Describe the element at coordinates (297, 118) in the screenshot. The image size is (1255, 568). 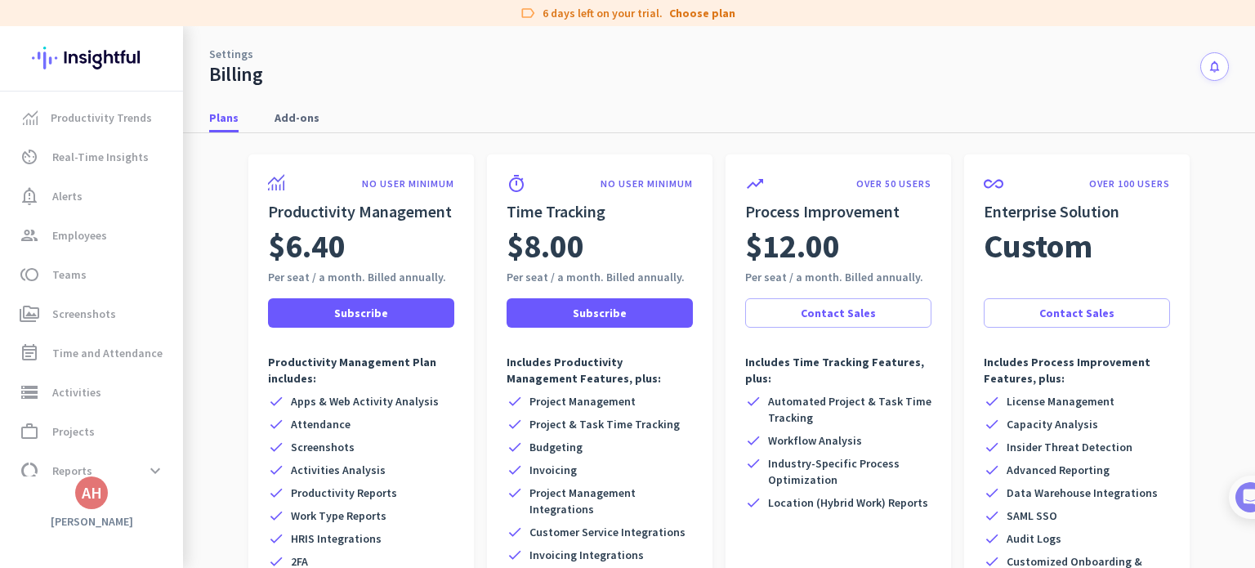
I see `span: Add-ons` at that location.